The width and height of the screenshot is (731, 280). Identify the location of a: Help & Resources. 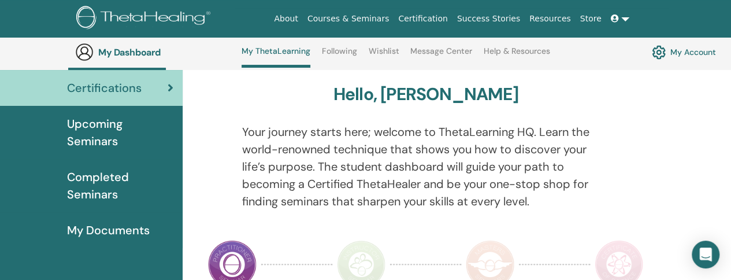
(517, 55).